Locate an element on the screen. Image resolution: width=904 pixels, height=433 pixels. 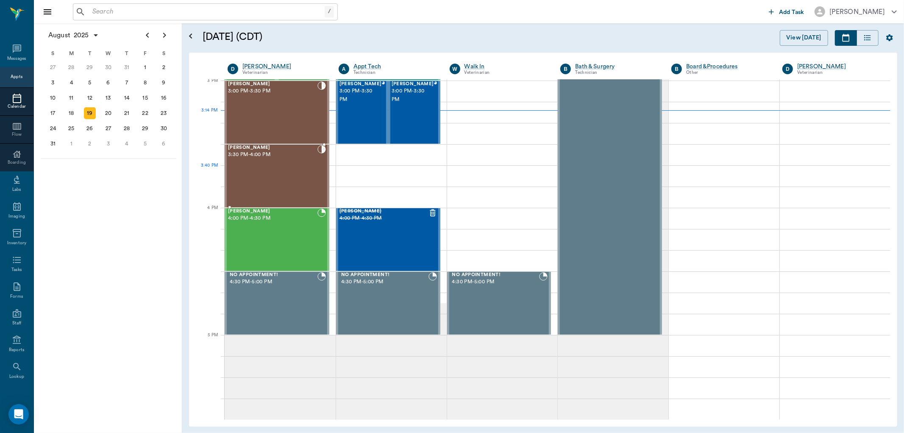
div: Today, Tuesday, August 19, 2025 is located at coordinates (90, 113).